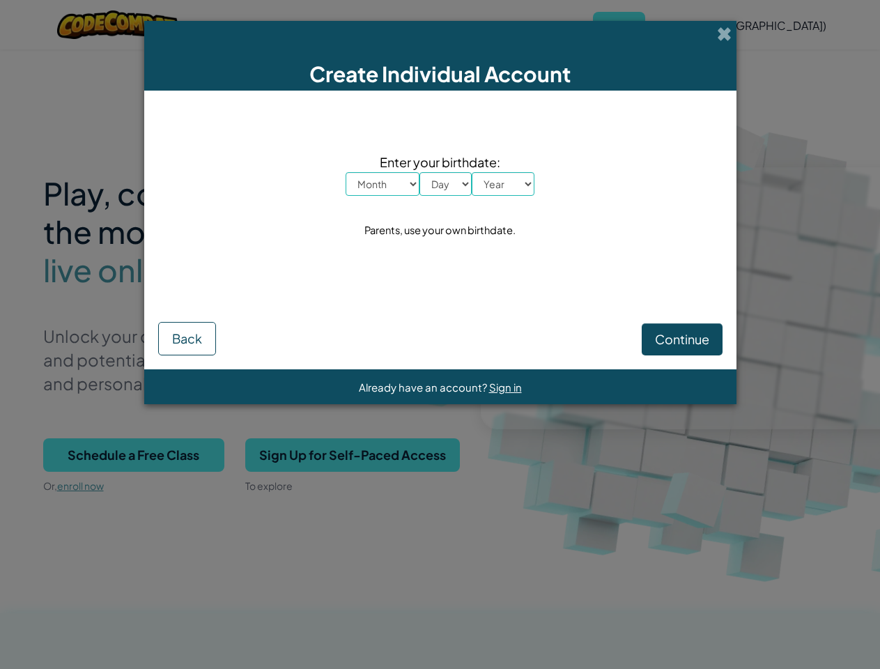 This screenshot has width=880, height=669. What do you see at coordinates (424, 387) in the screenshot?
I see `span: Already have an account?` at bounding box center [424, 387].